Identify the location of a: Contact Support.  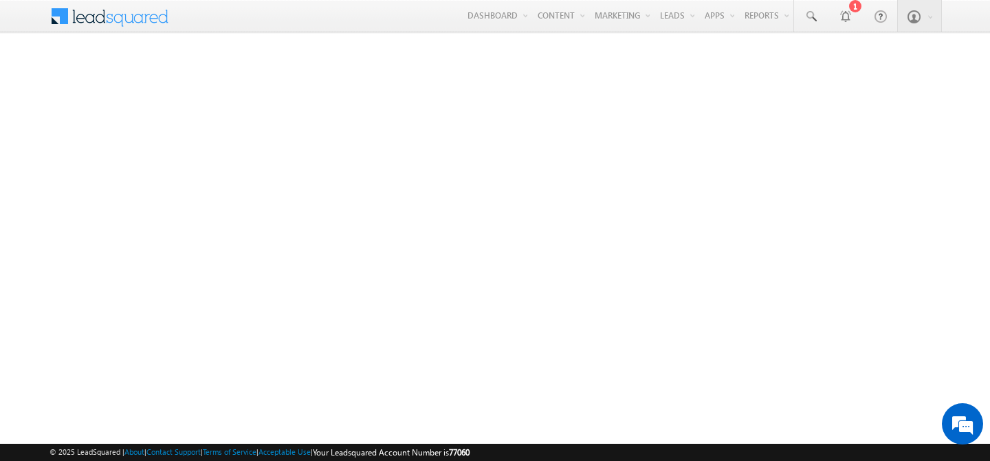
(173, 451).